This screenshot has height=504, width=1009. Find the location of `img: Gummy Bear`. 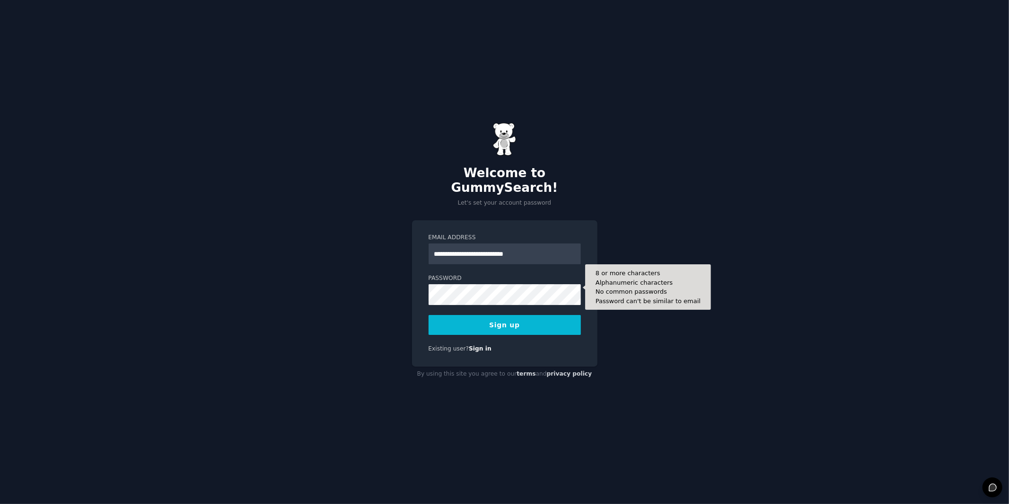

img: Gummy Bear is located at coordinates (505, 139).